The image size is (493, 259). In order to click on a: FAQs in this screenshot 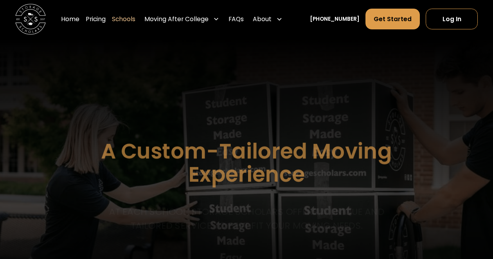, I will do `click(236, 19)`.